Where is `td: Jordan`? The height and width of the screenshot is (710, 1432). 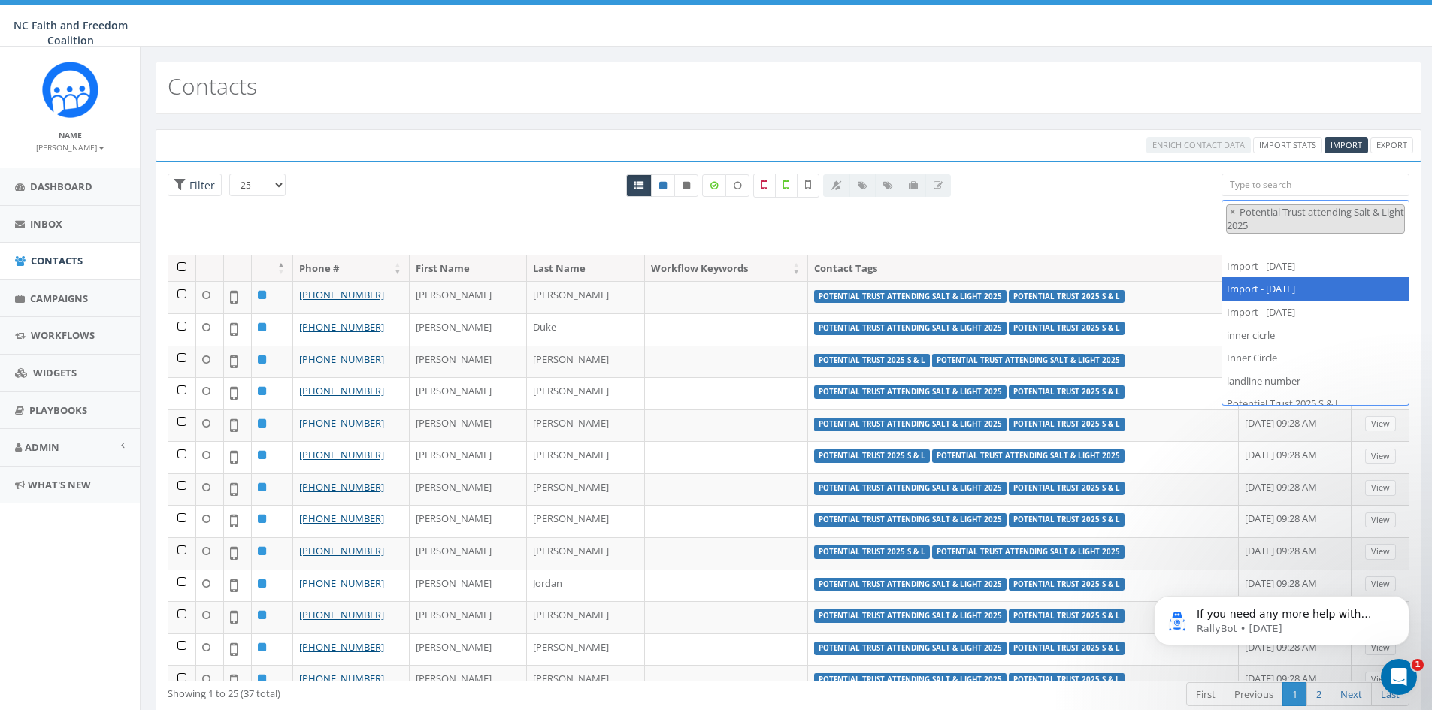
td: Jordan is located at coordinates (586, 586).